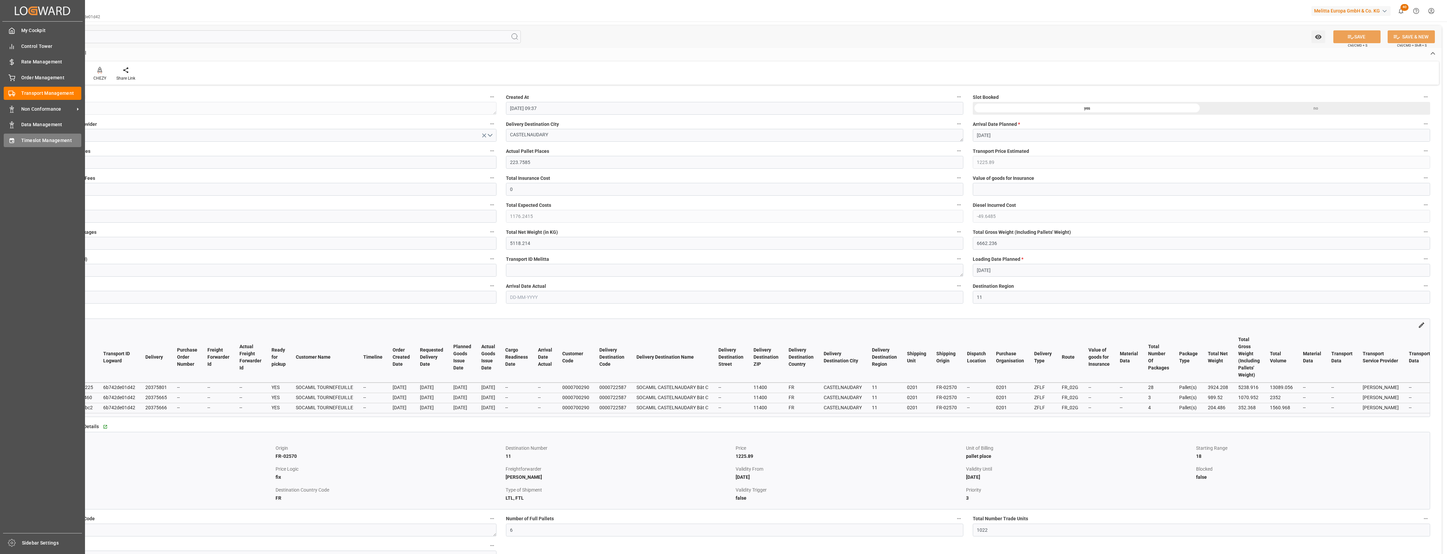  I want to click on div: 28, so click(1158, 387).